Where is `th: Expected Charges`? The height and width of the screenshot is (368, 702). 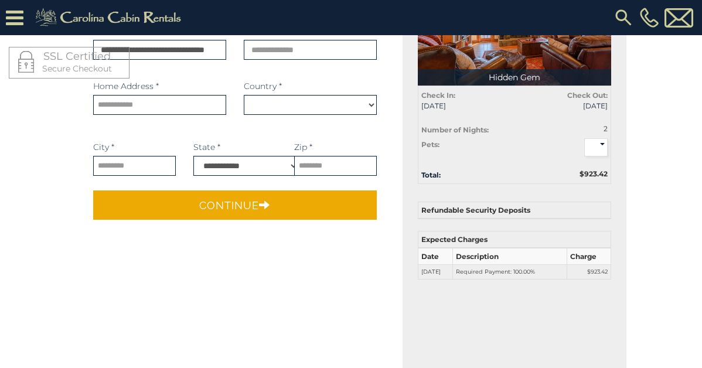 th: Expected Charges is located at coordinates (514, 239).